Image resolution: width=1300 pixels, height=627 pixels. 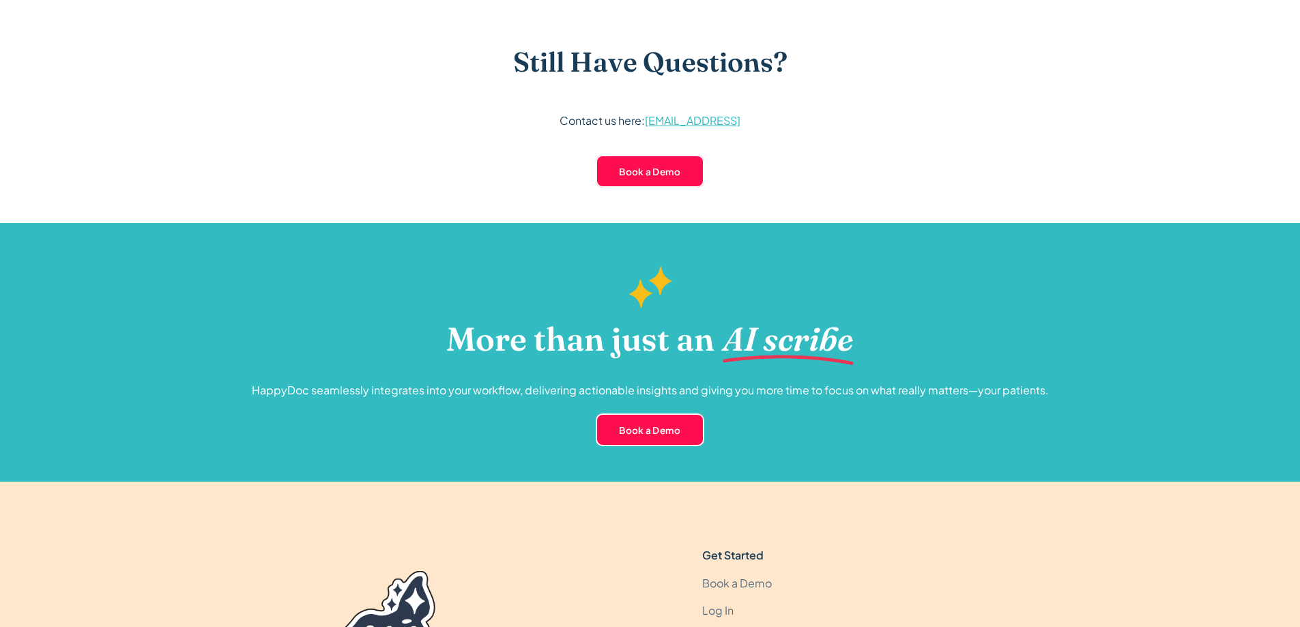 I want to click on img: Magenta underline., so click(x=788, y=362).